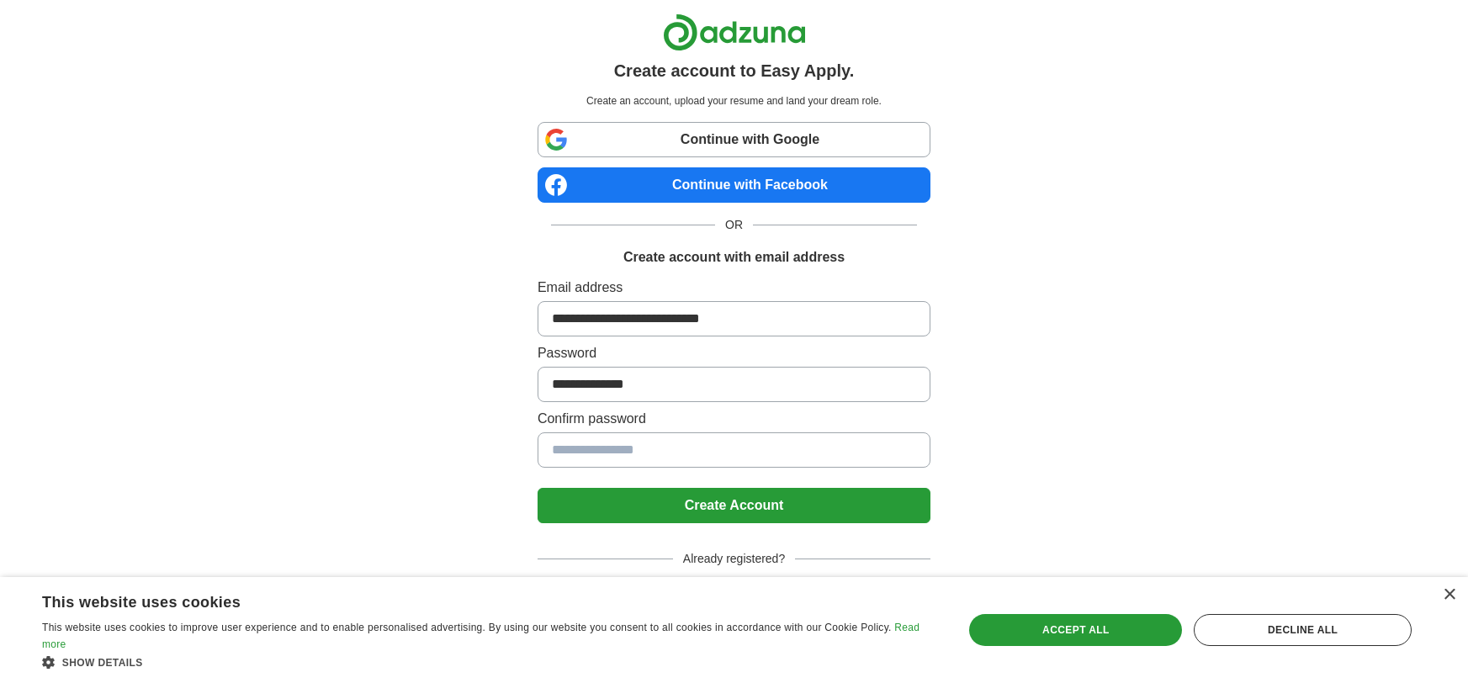 The image size is (1468, 683). I want to click on p: Create an account, upload your resume and land your dream role., so click(734, 101).